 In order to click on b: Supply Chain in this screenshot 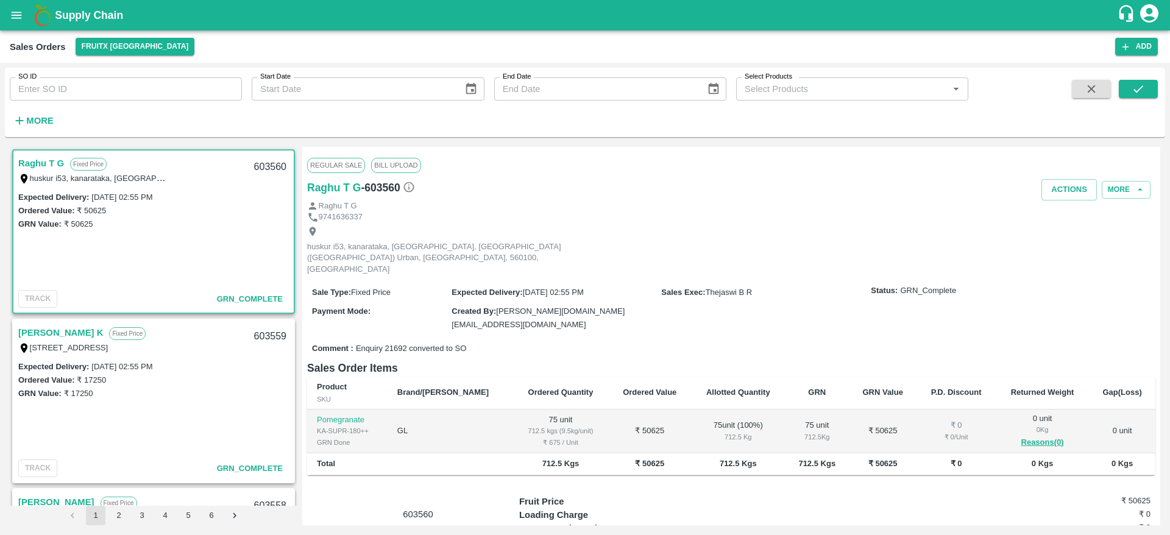, I will do `click(89, 15)`.